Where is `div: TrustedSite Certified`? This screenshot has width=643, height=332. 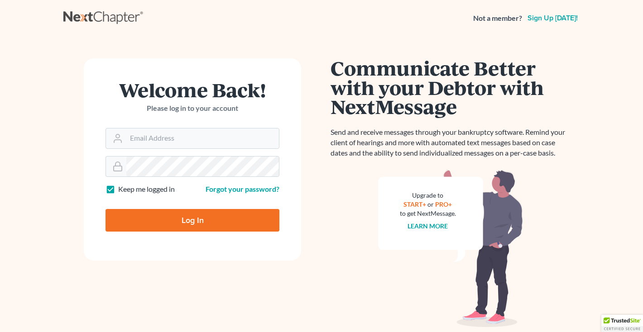
div: TrustedSite Certified is located at coordinates (622, 324).